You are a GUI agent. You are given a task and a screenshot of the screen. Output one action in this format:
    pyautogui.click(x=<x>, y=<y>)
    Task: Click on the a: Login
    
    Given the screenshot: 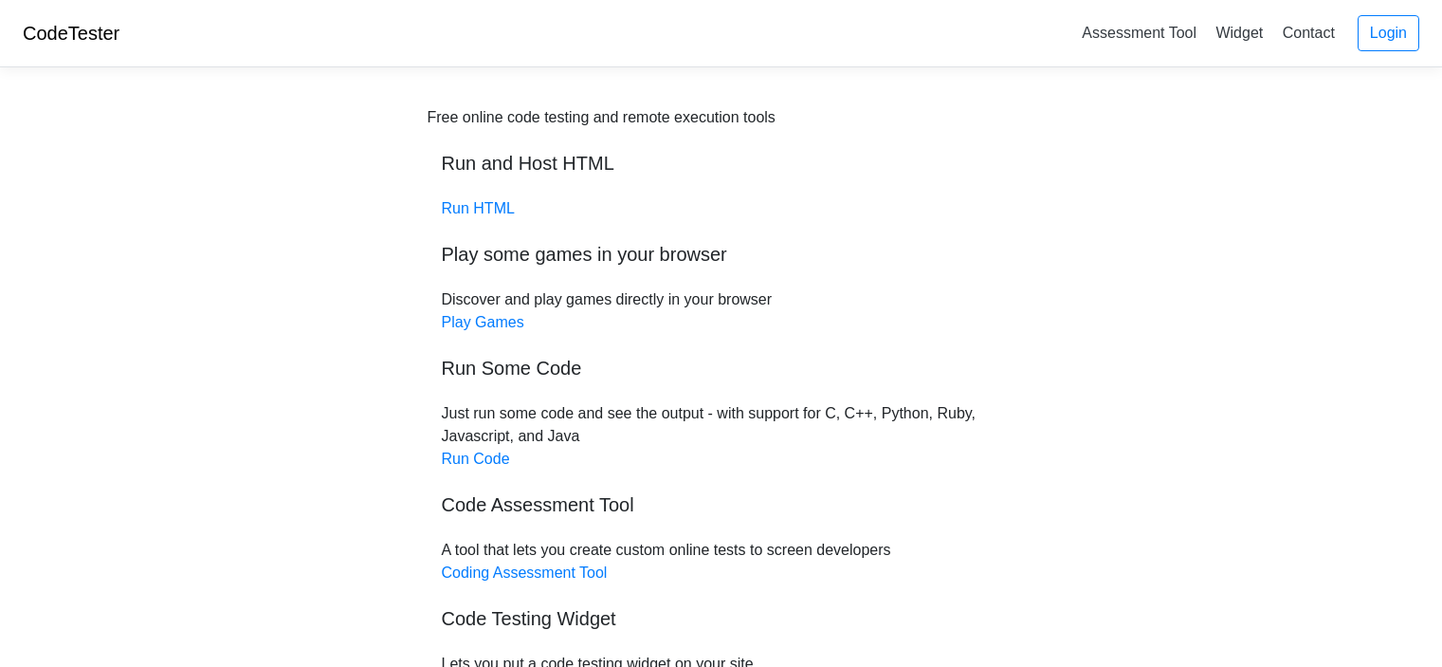 What is the action you would take?
    pyautogui.click(x=1388, y=33)
    